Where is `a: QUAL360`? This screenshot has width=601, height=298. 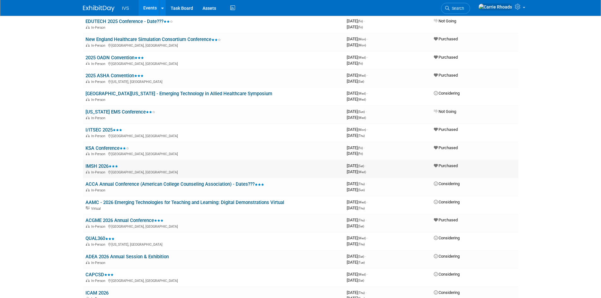 a: QUAL360 is located at coordinates (100, 238).